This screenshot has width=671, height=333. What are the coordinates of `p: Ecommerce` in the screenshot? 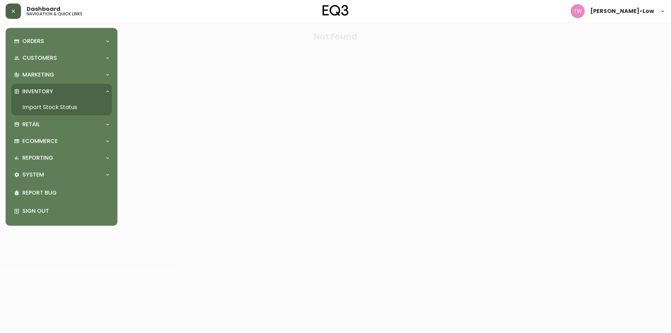 It's located at (40, 141).